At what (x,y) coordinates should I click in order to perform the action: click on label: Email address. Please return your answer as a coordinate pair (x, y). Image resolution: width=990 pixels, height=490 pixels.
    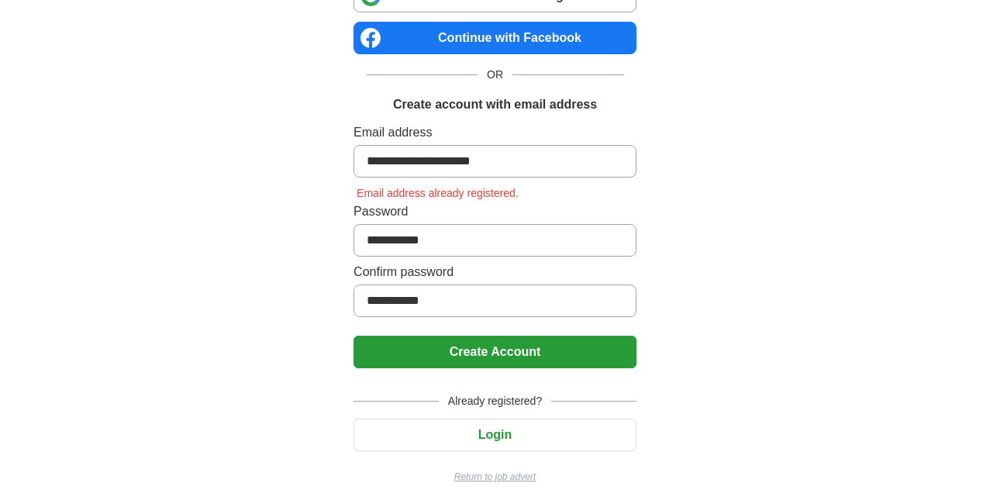
    Looking at the image, I should click on (494, 133).